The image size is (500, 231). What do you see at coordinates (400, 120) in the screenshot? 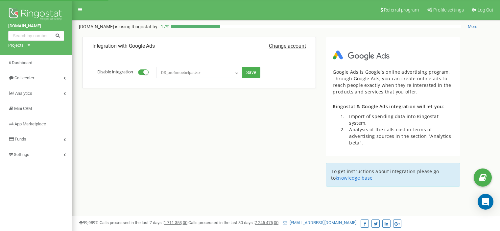
I see `li: Import of spending data into Ringostat system.` at bounding box center [400, 120].